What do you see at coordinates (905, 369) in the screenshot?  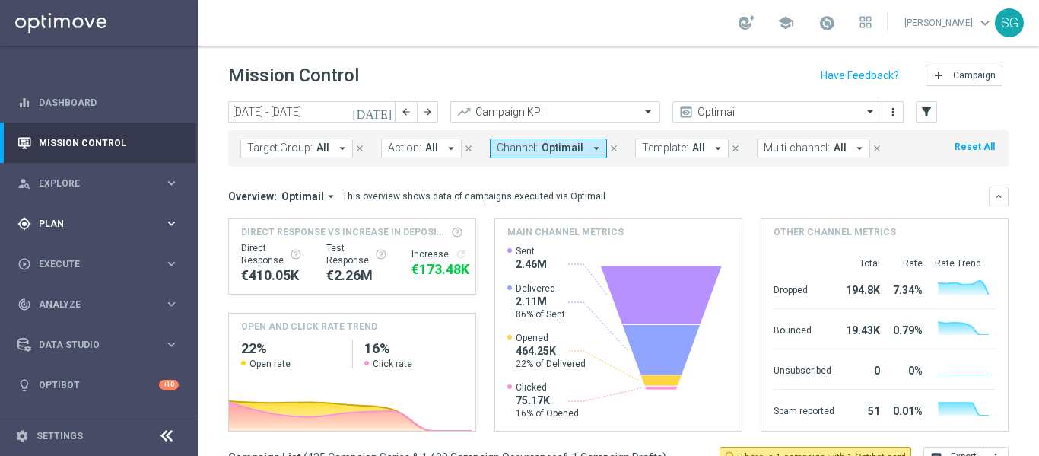 I see `div: 0%` at bounding box center [905, 369].